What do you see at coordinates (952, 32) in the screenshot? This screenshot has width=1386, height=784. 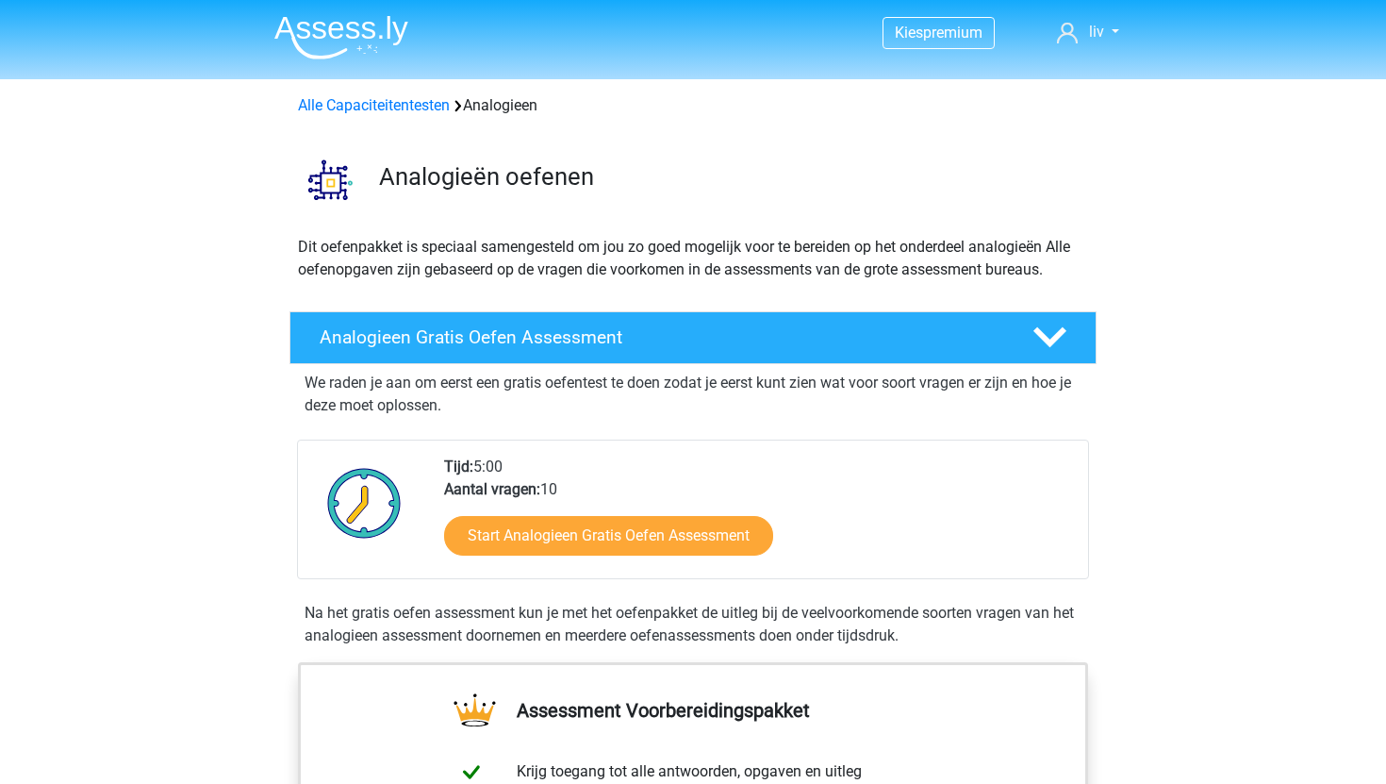 I see `span: premium` at bounding box center [952, 32].